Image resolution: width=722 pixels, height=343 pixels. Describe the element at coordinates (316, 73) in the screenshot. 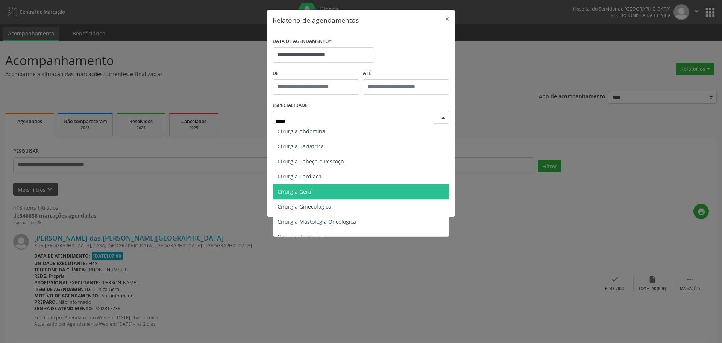

I see `label: De` at that location.